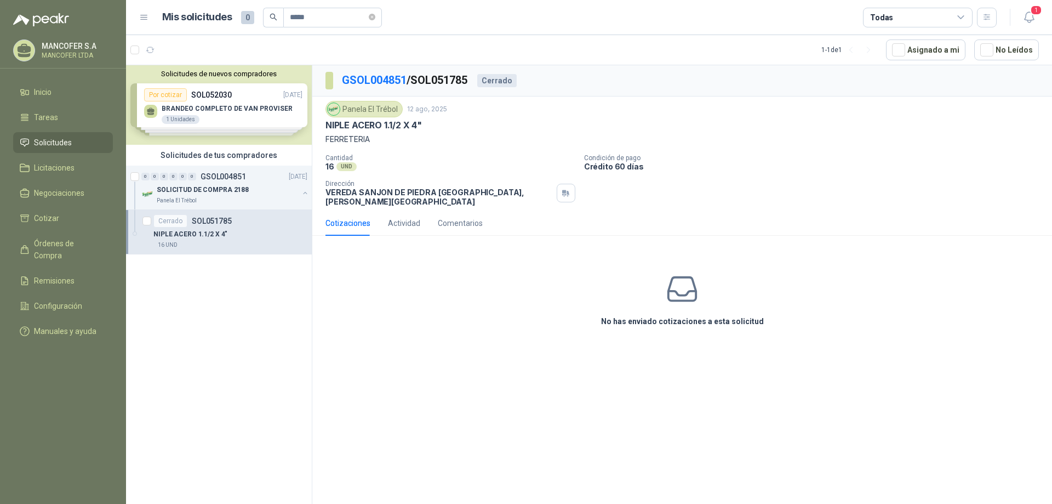 The width and height of the screenshot is (1052, 504). I want to click on p: Cantidad, so click(451, 158).